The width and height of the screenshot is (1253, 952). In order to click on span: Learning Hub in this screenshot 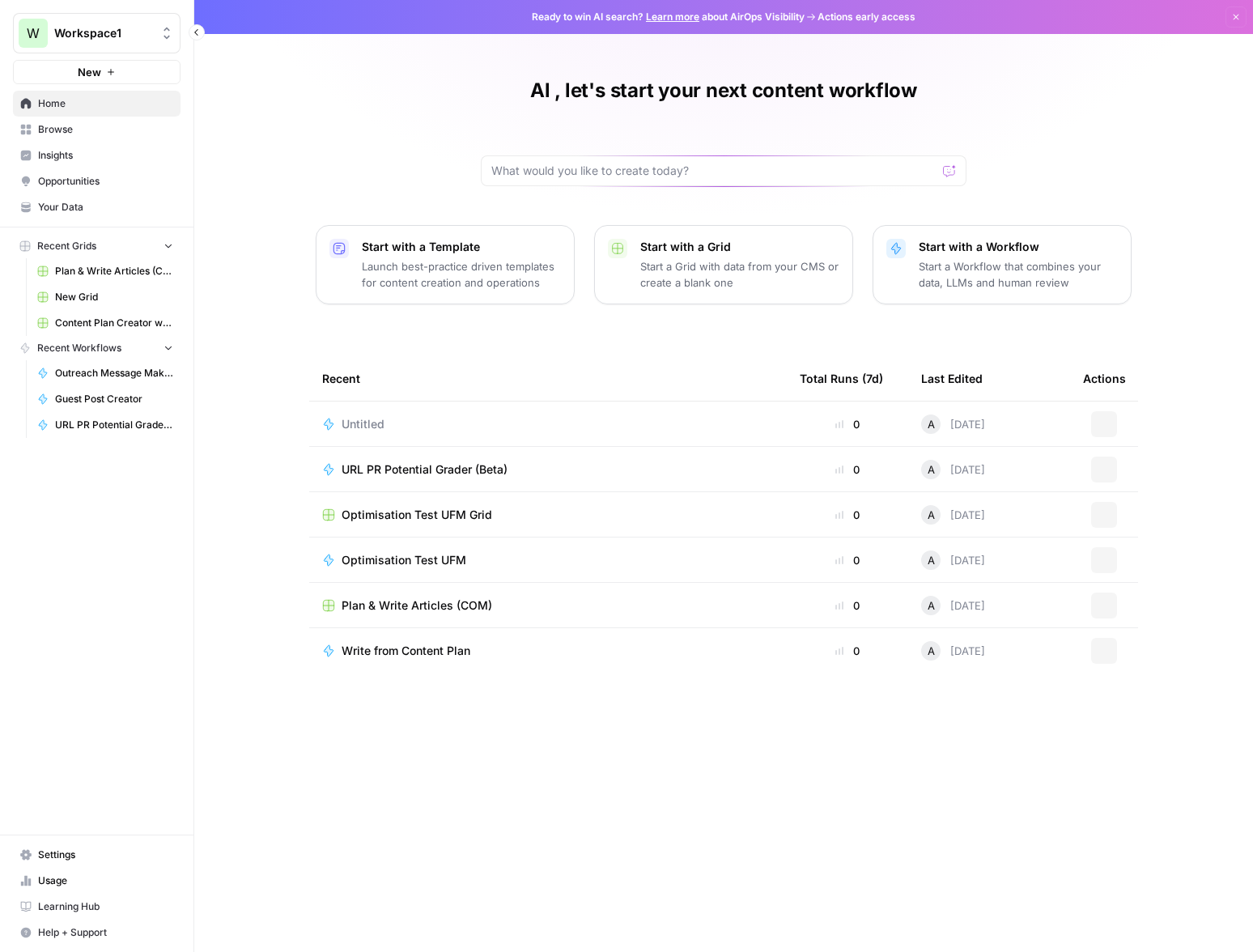, I will do `click(106, 907)`.